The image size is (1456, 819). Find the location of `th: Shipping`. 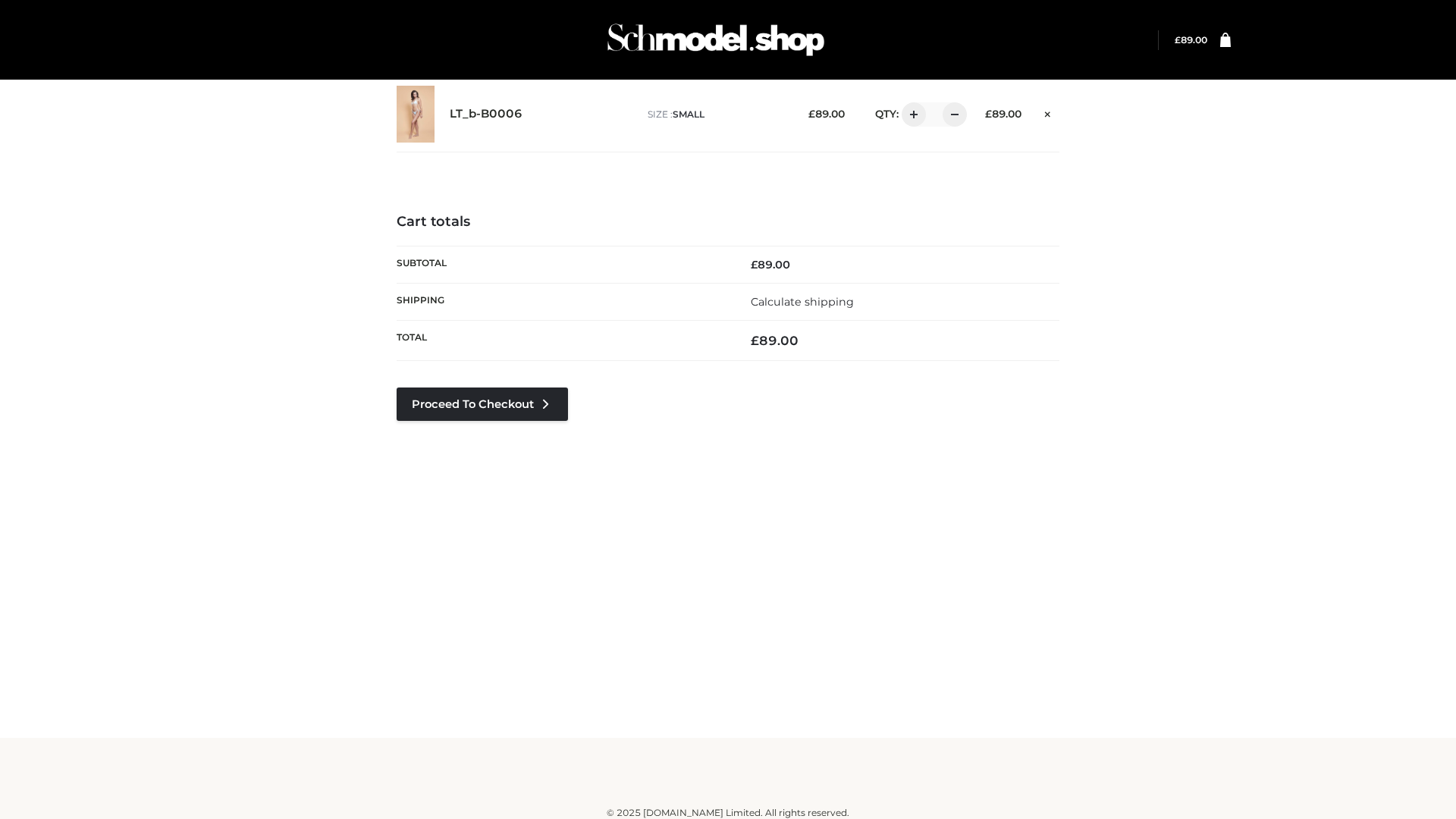

th: Shipping is located at coordinates (562, 301).